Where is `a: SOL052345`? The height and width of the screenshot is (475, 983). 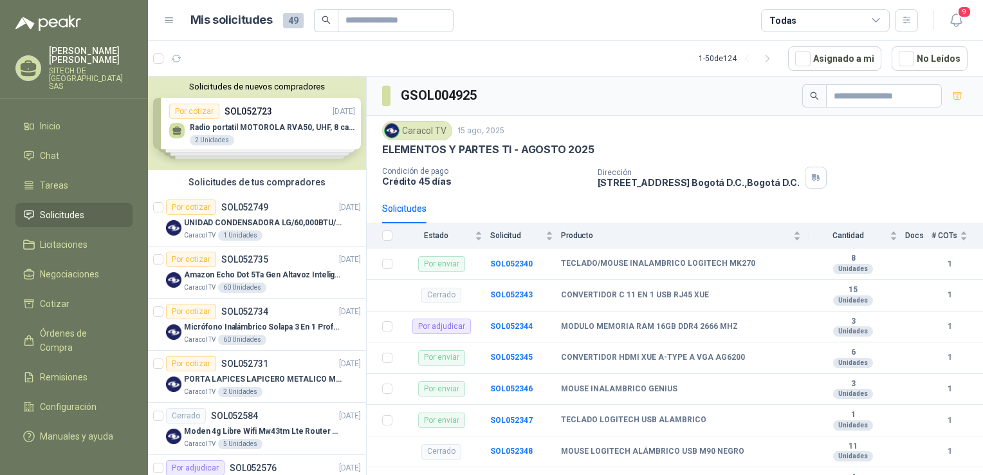 a: SOL052345 is located at coordinates (512, 357).